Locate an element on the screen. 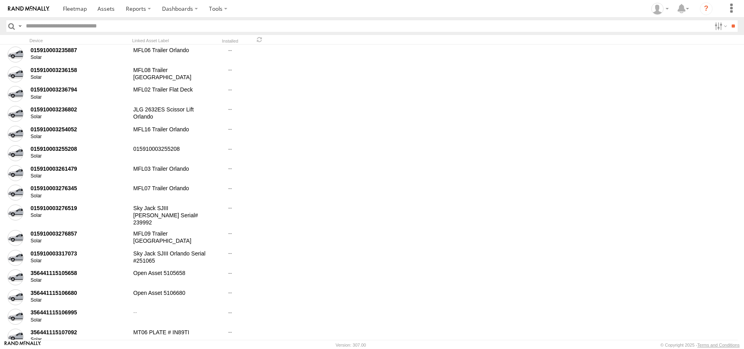  div: 015910003317073 is located at coordinates (79, 254).